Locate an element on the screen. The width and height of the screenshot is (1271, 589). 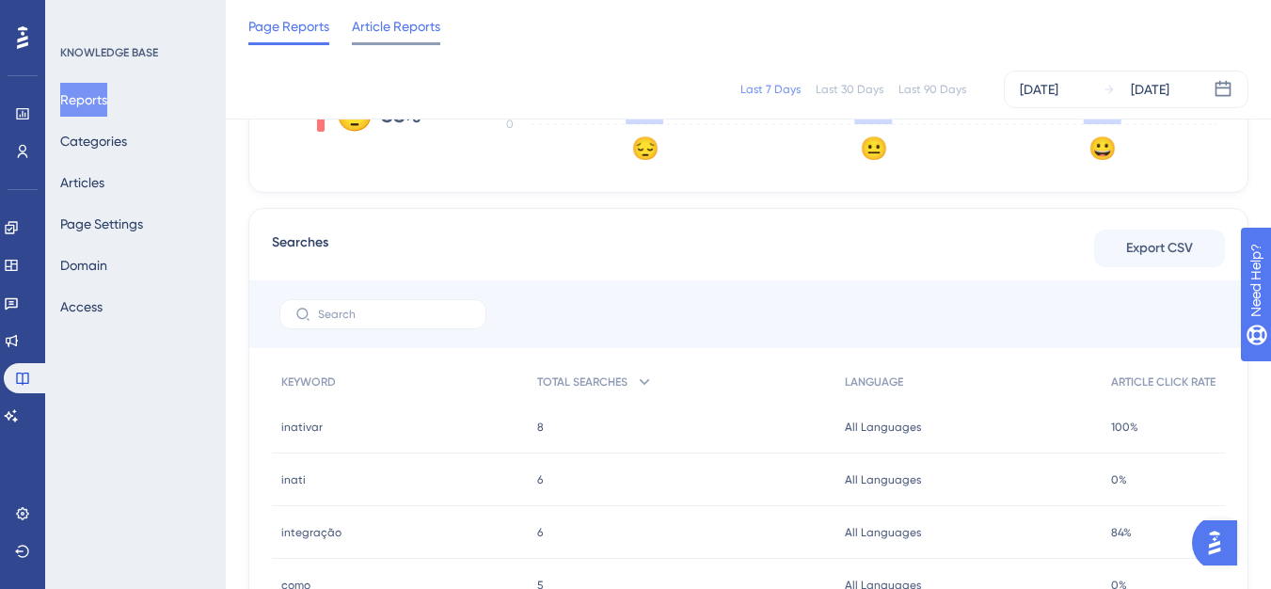
div: Last 30 Days is located at coordinates (849, 89).